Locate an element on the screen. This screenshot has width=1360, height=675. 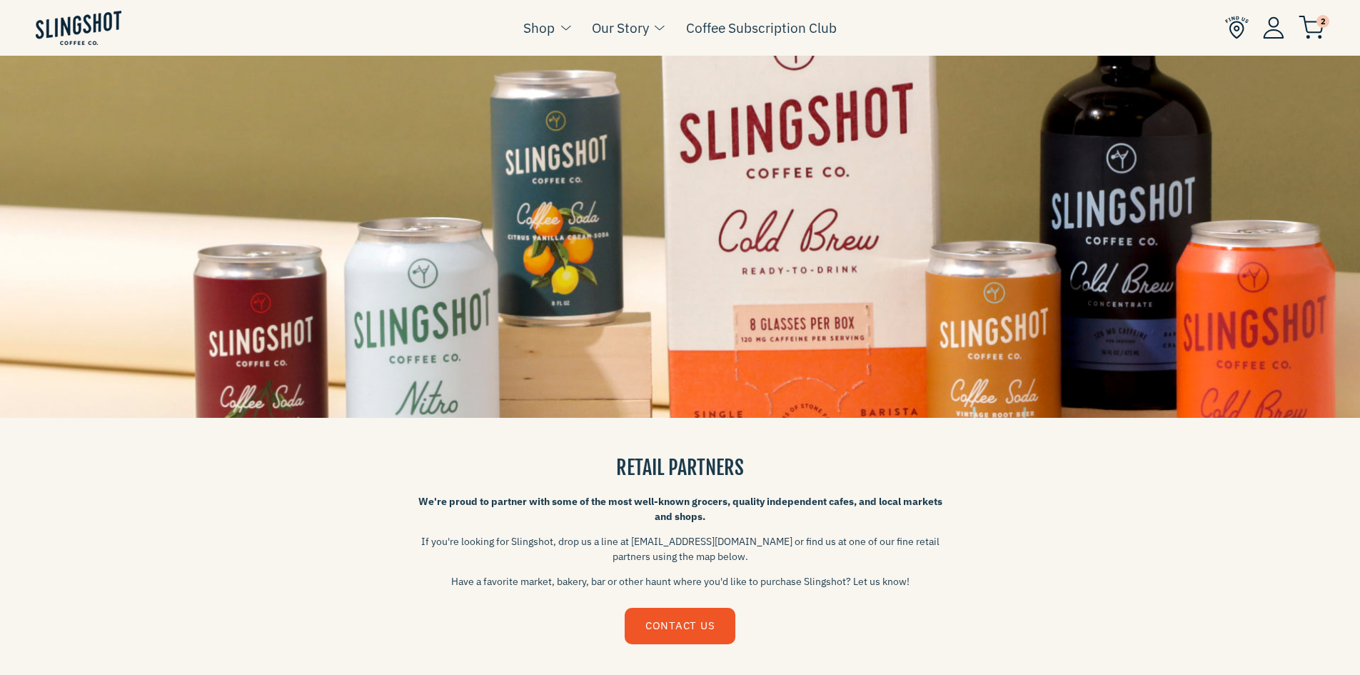
a: Our Story is located at coordinates (621, 28).